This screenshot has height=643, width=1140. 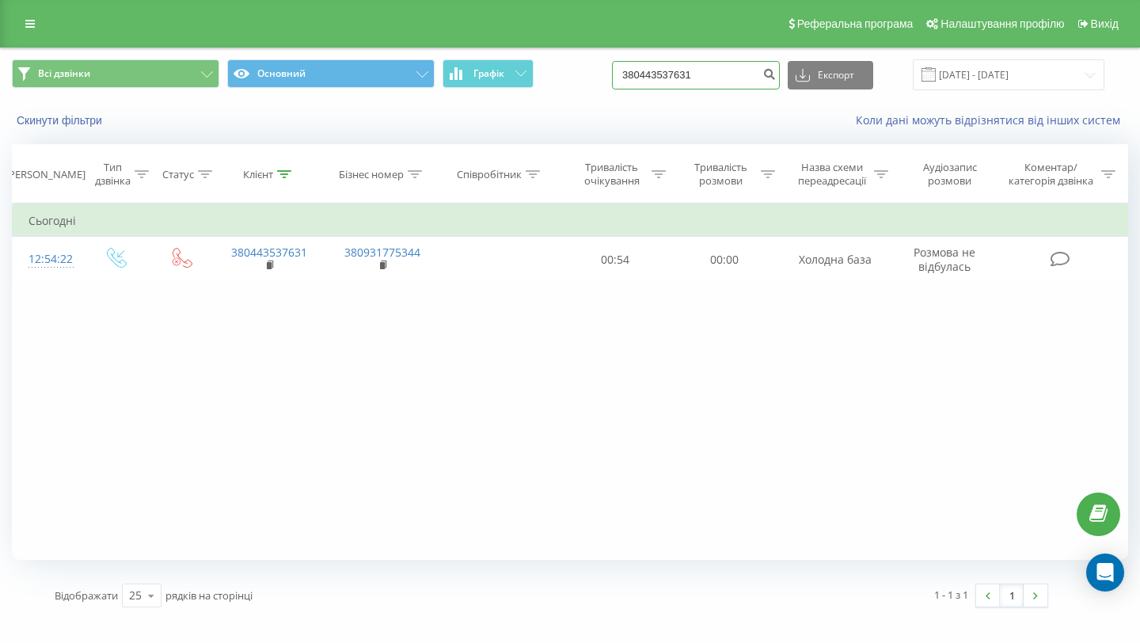 What do you see at coordinates (112, 174) in the screenshot?
I see `div: Тип дзвінка` at bounding box center [112, 174].